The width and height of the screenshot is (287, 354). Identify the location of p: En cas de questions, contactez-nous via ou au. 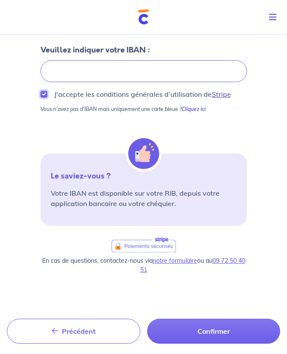
(144, 266).